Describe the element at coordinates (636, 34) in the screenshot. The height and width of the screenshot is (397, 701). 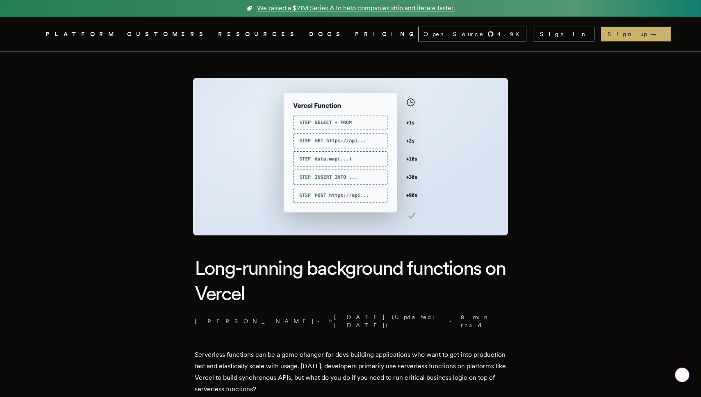
I see `a: Sign up` at that location.